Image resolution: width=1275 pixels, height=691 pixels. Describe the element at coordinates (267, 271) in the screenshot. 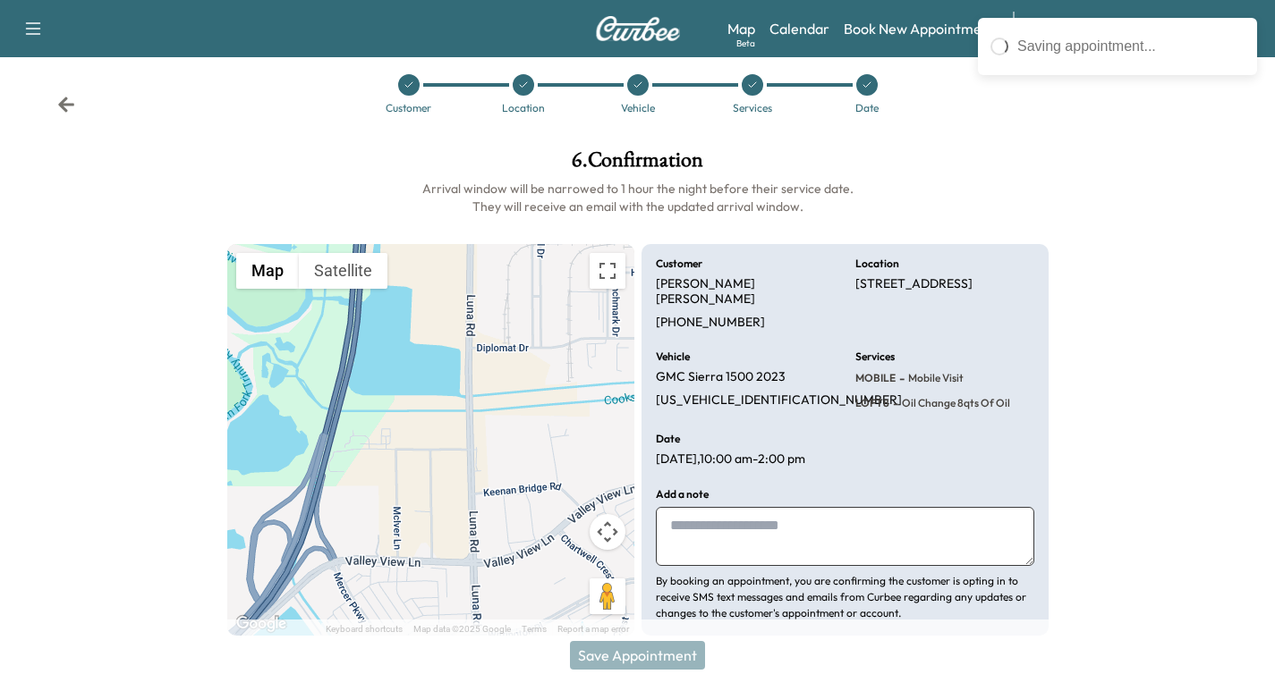

I see `button: Show street map` at that location.